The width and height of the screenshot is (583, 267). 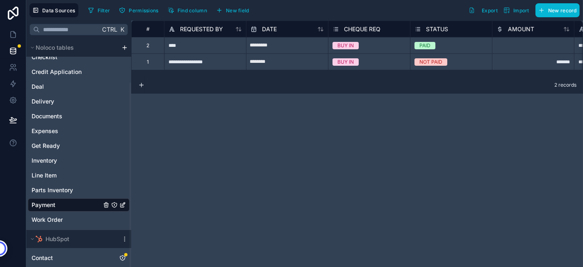 What do you see at coordinates (490, 10) in the screenshot?
I see `span: Export` at bounding box center [490, 10].